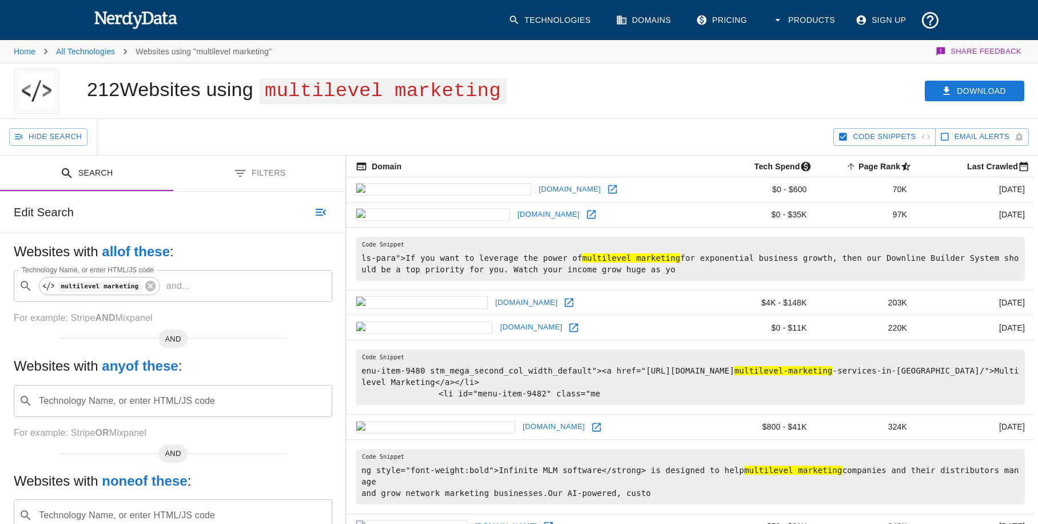 The width and height of the screenshot is (1038, 524). What do you see at coordinates (297, 89) in the screenshot?
I see `h1: 212 Websites using` at bounding box center [297, 89].